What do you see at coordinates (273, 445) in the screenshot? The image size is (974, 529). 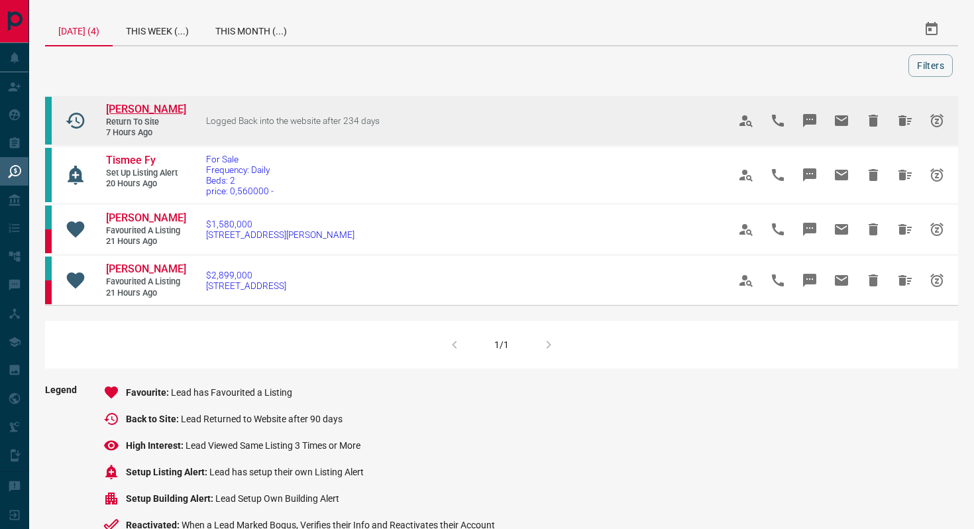 I see `span: Lead Viewed Same Listing 3 Times or More` at bounding box center [273, 445].